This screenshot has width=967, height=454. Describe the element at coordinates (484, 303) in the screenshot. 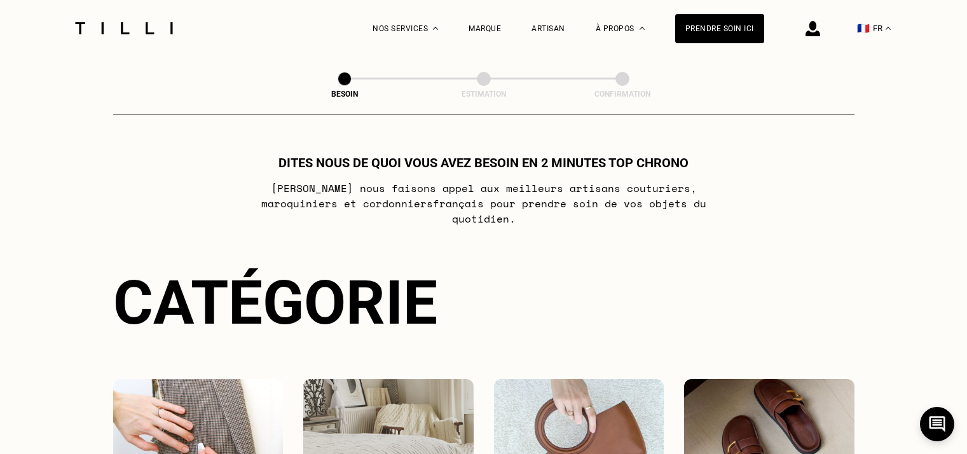

I see `div: Catégorie` at that location.